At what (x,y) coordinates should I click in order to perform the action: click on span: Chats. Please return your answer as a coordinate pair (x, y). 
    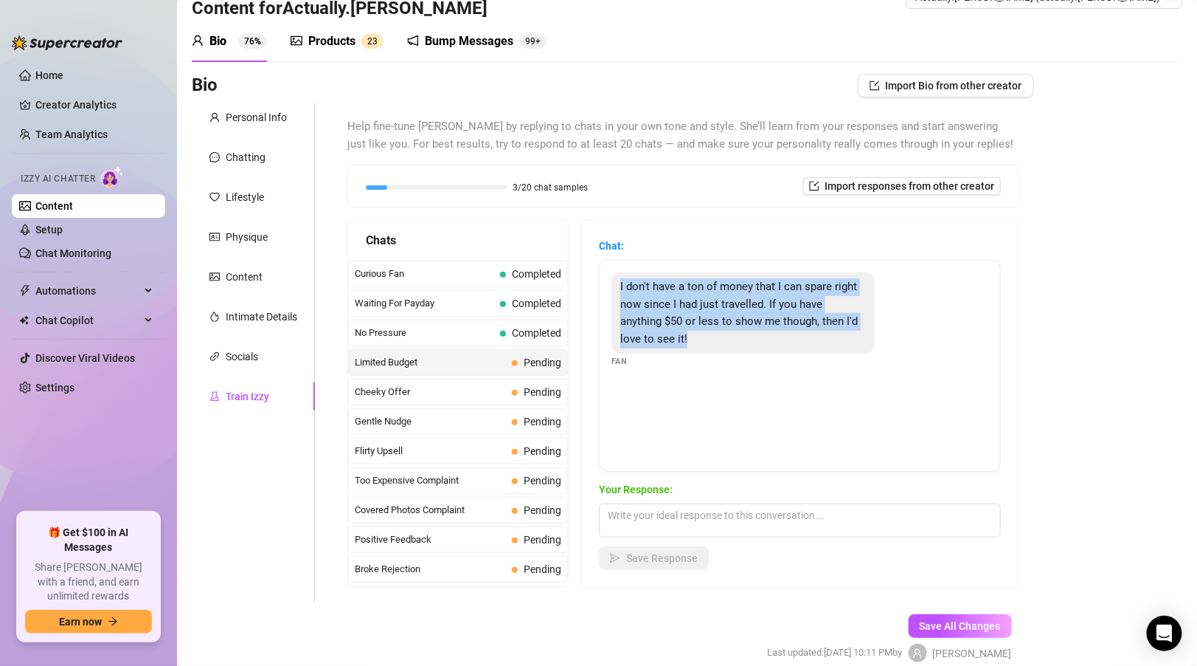
    Looking at the image, I should click on (381, 240).